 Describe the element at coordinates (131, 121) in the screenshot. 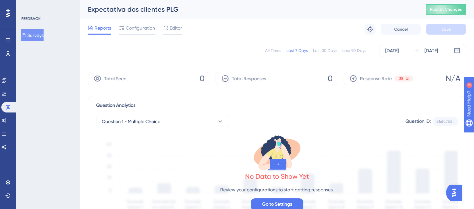

I see `span: Question 1 - Multiple Choice` at that location.